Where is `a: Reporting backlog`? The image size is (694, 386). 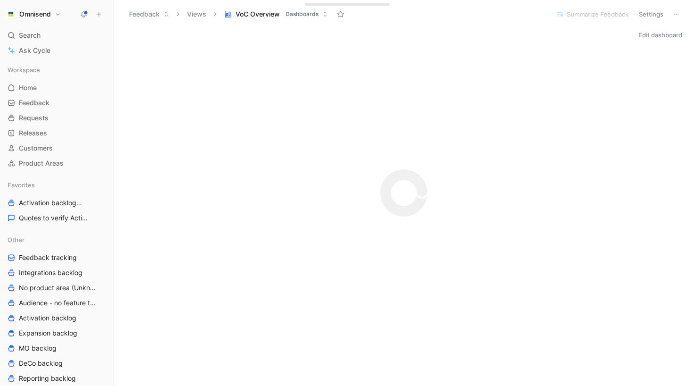 a: Reporting backlog is located at coordinates (57, 378).